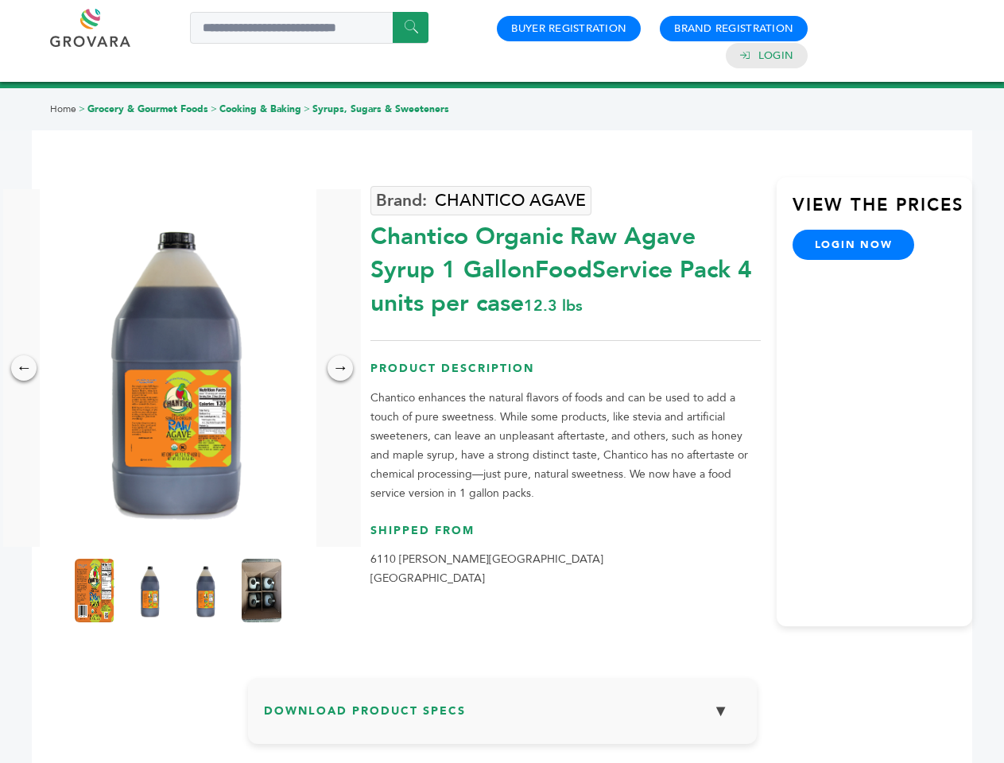  What do you see at coordinates (481, 200) in the screenshot?
I see `a: CHANTICO AGAVE` at bounding box center [481, 200].